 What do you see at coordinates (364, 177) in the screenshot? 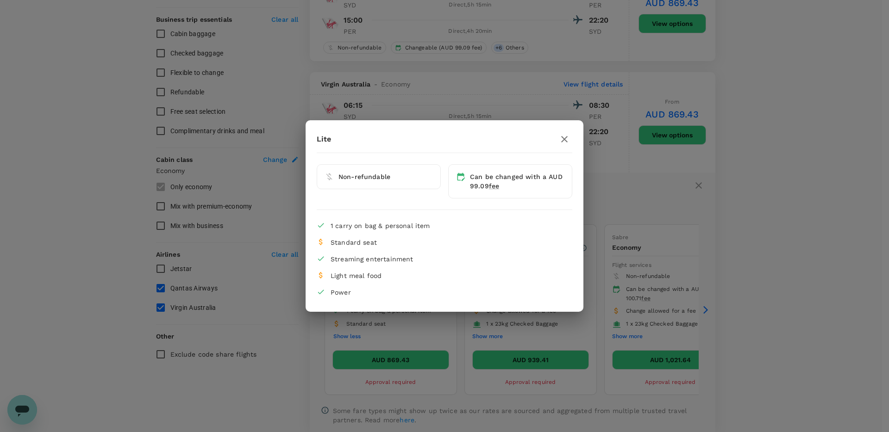
I see `span: Non-refundable` at bounding box center [364, 177].